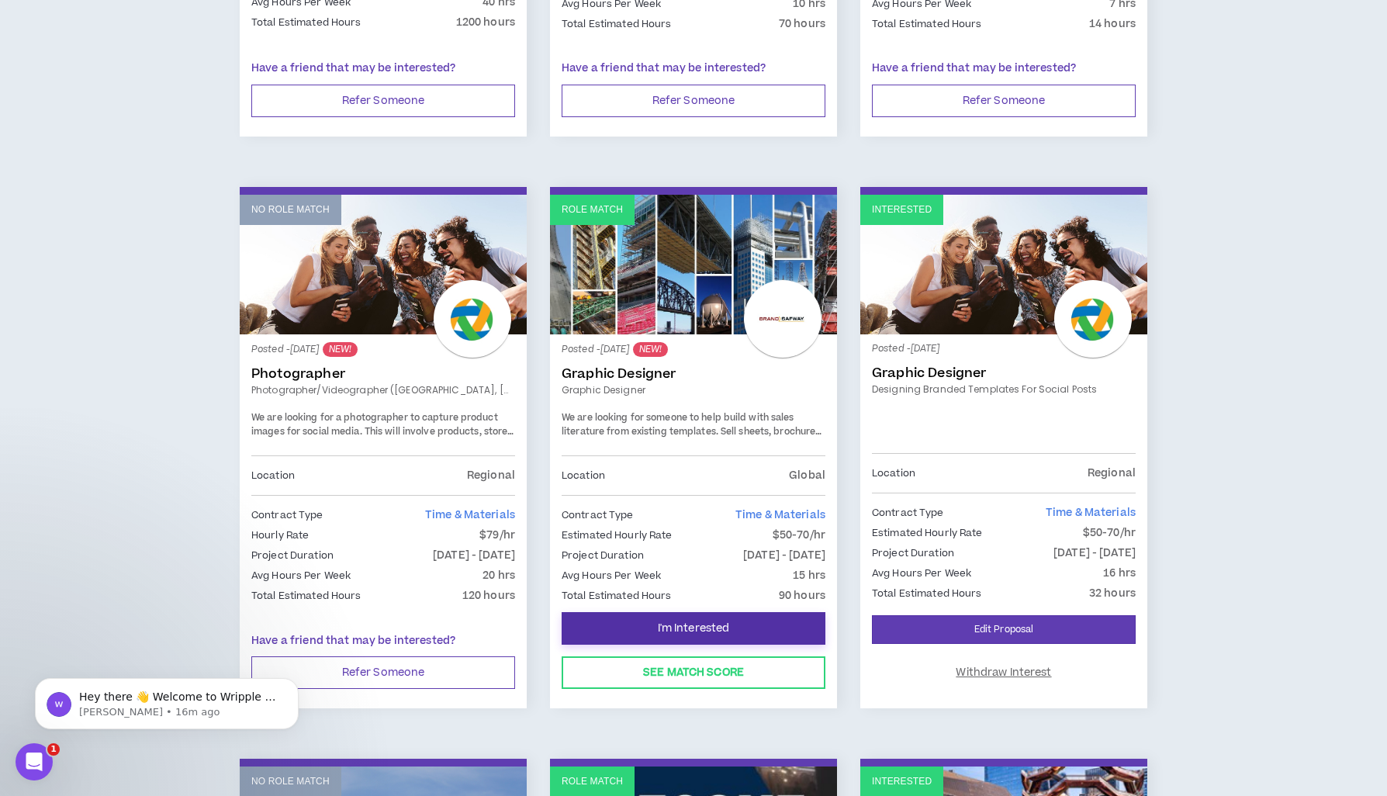 The image size is (1387, 796). What do you see at coordinates (168, 67) in the screenshot?
I see `p: Message from Morgan, sent 16m ago` at bounding box center [168, 67].